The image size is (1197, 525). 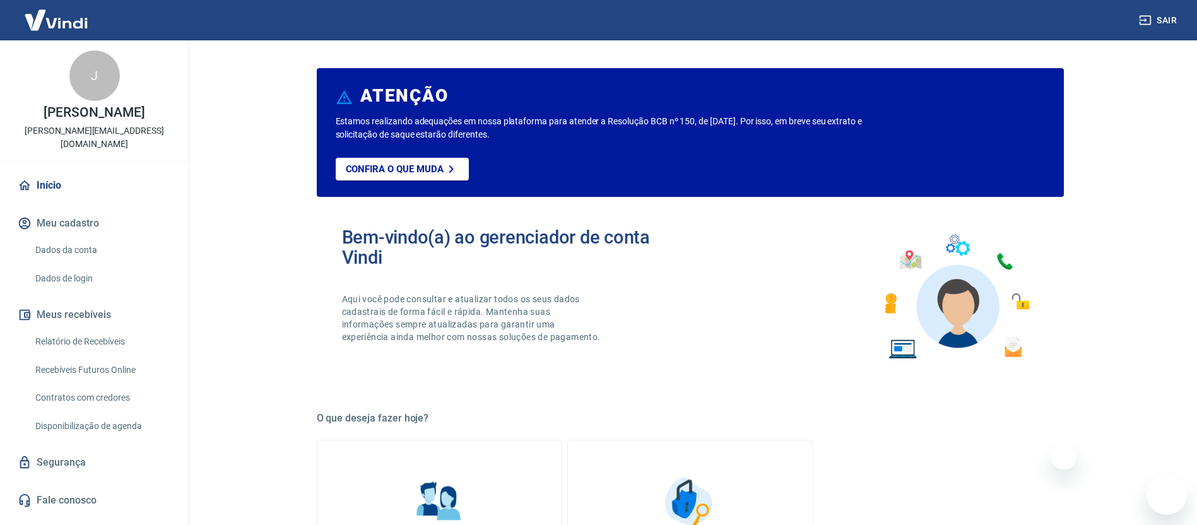 I want to click on button: Meu cadastro, so click(x=94, y=223).